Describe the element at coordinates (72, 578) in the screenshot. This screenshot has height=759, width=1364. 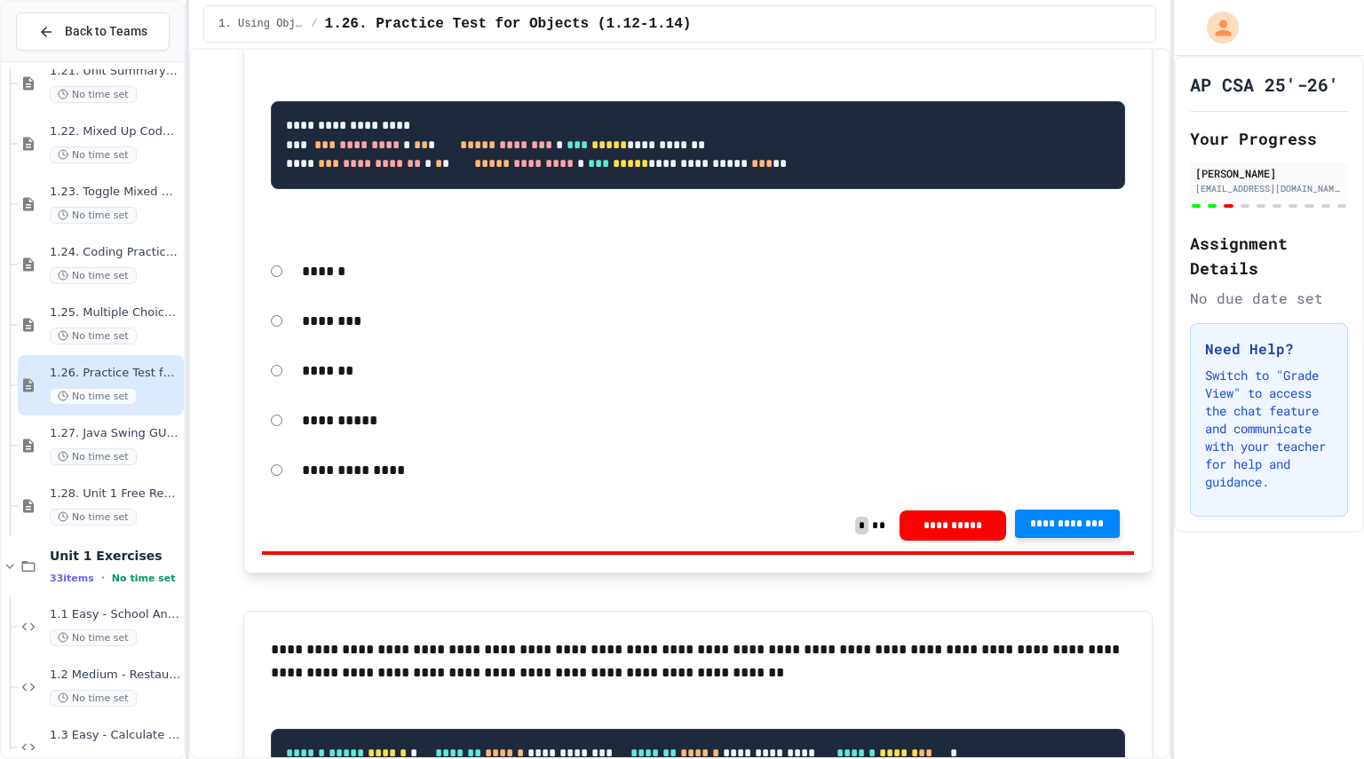
I see `span: 33 items` at that location.